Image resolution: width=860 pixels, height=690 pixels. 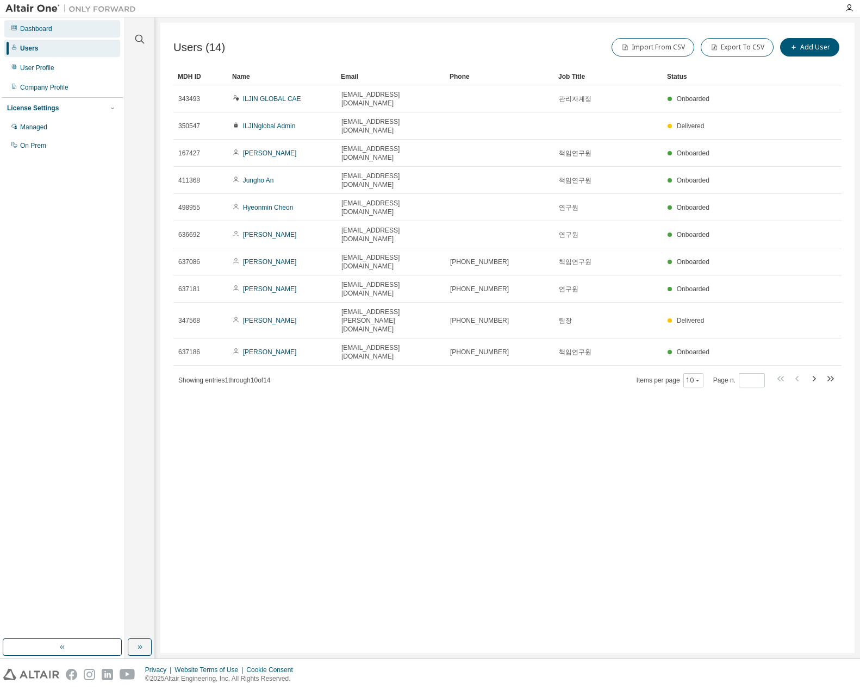 I want to click on span: 498955, so click(x=189, y=208).